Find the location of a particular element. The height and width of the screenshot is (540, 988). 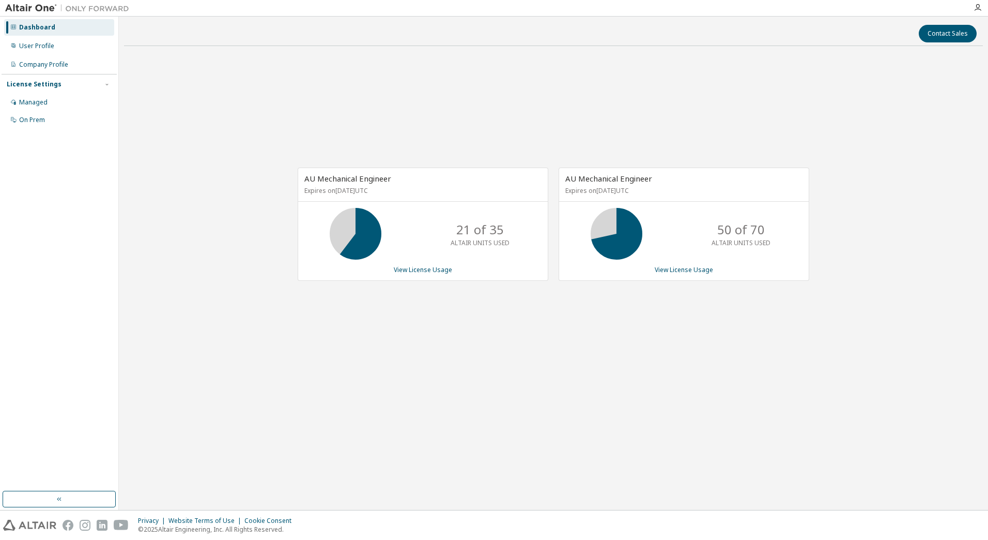

img: altair_logo.svg is located at coordinates (29, 525).